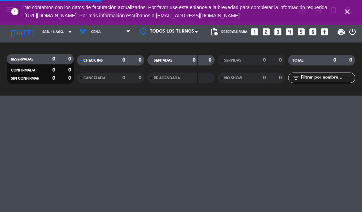 The width and height of the screenshot is (362, 212). Describe the element at coordinates (278, 32) in the screenshot. I see `i: looks_3` at that location.